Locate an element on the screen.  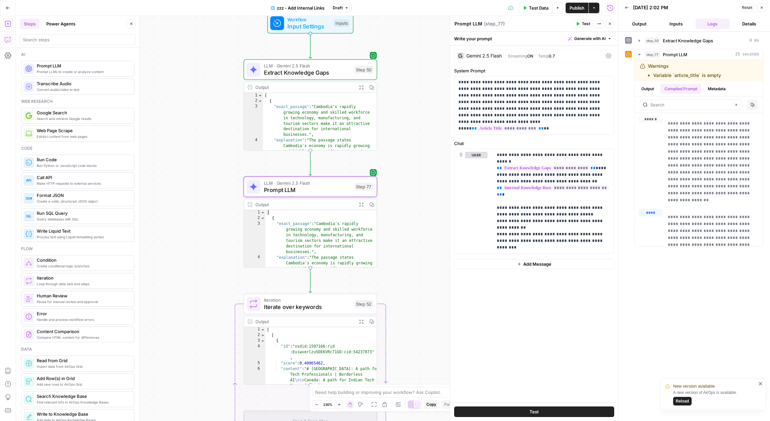
div: Ai is located at coordinates (78, 55).